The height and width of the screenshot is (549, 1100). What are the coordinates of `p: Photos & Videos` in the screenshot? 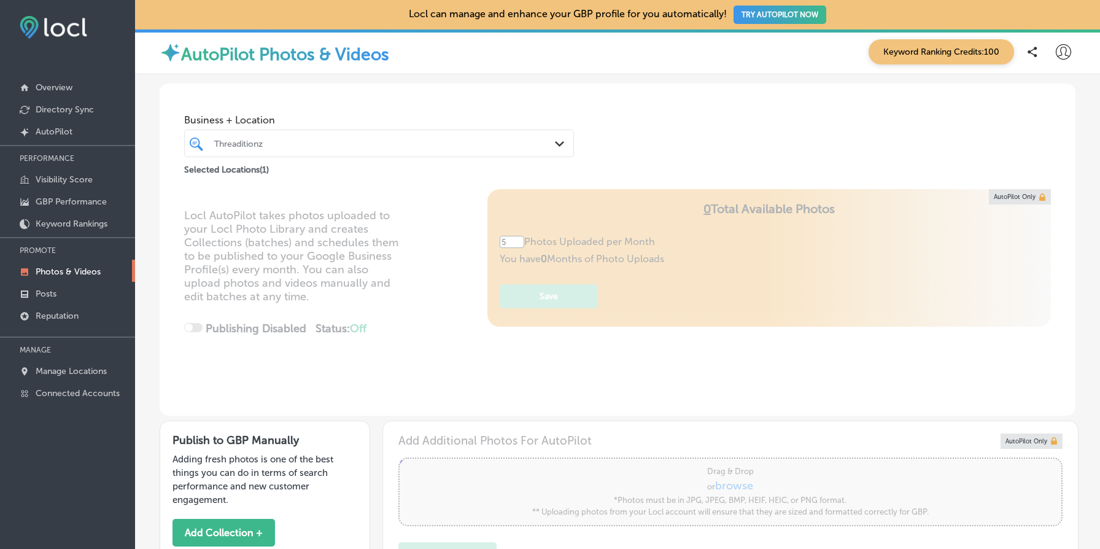 It's located at (68, 271).